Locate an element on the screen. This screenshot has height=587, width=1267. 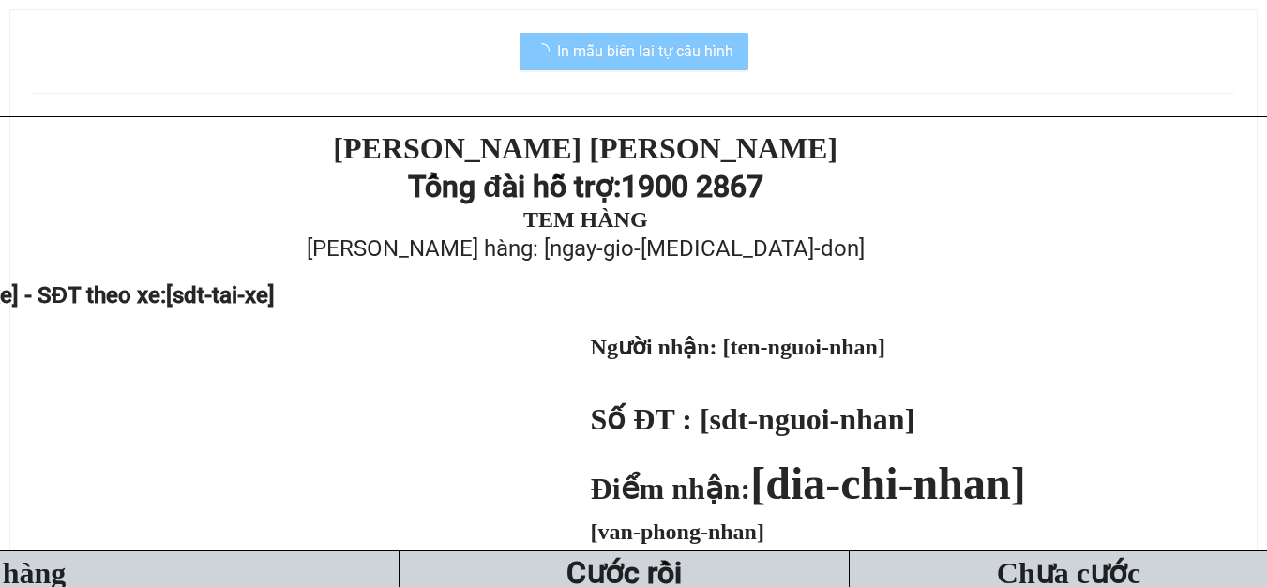
strong: Người nhận: is located at coordinates (654, 347).